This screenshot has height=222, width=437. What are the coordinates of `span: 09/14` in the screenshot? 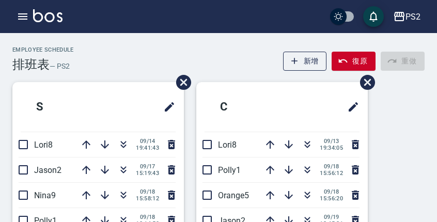 It's located at (147, 141).